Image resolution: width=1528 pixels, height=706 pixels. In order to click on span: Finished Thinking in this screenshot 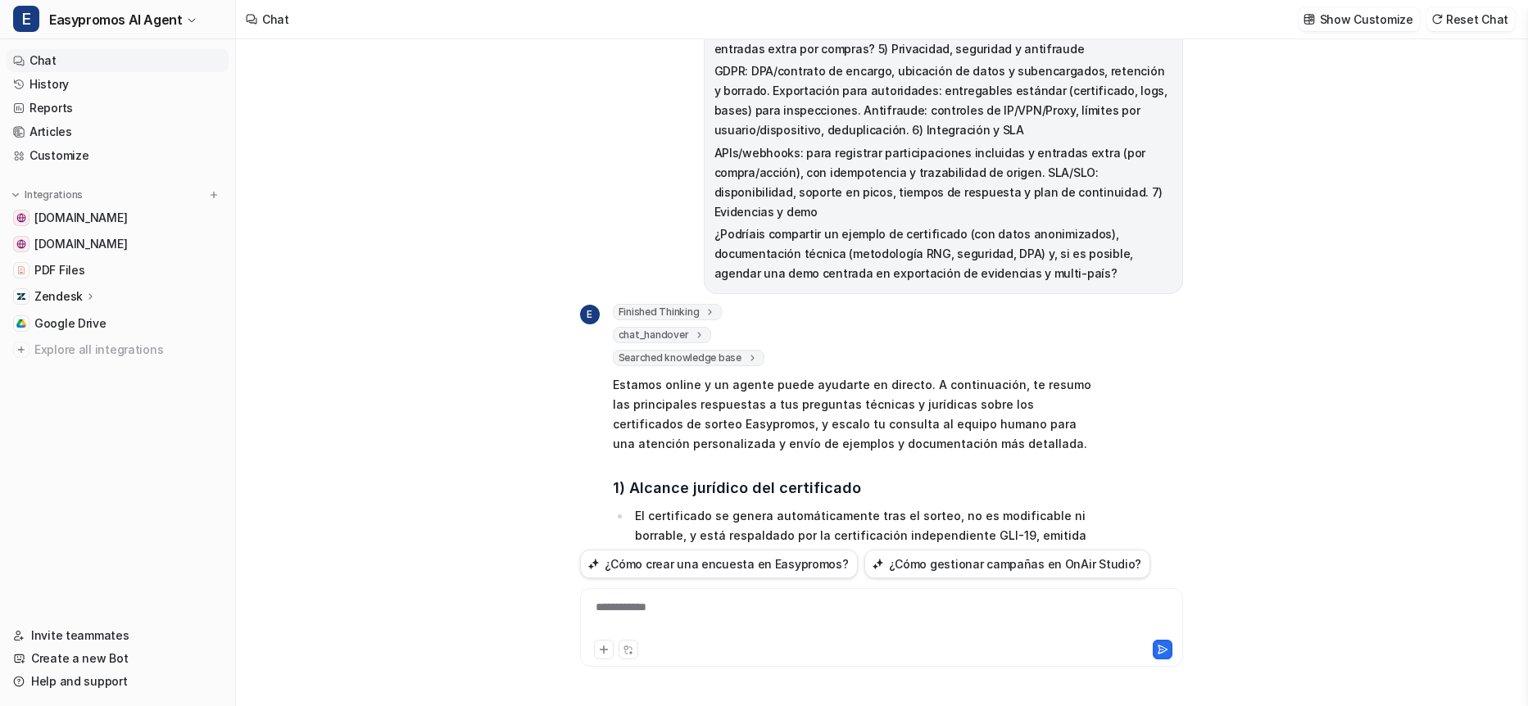, I will do `click(668, 312)`.